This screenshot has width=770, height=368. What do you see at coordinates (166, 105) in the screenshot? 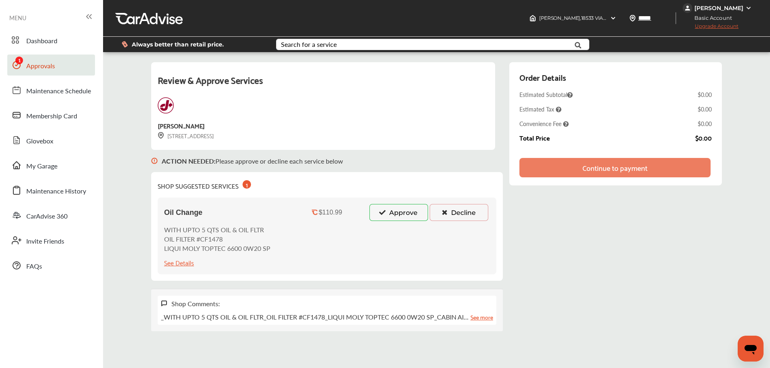
I see `img: logo-jiffylube.png` at bounding box center [166, 105].